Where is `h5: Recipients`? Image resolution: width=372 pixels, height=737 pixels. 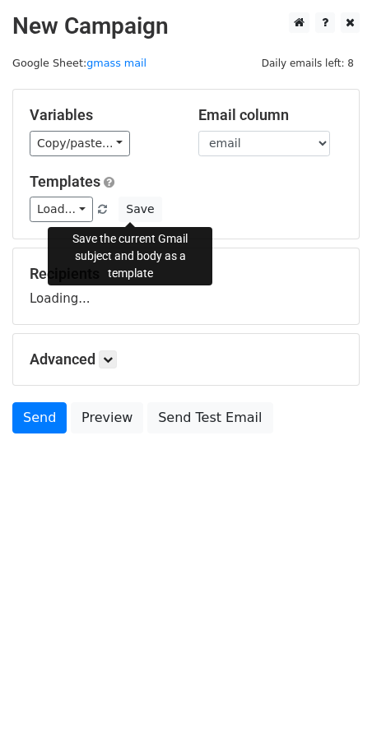
h5: Recipients is located at coordinates (186, 274).